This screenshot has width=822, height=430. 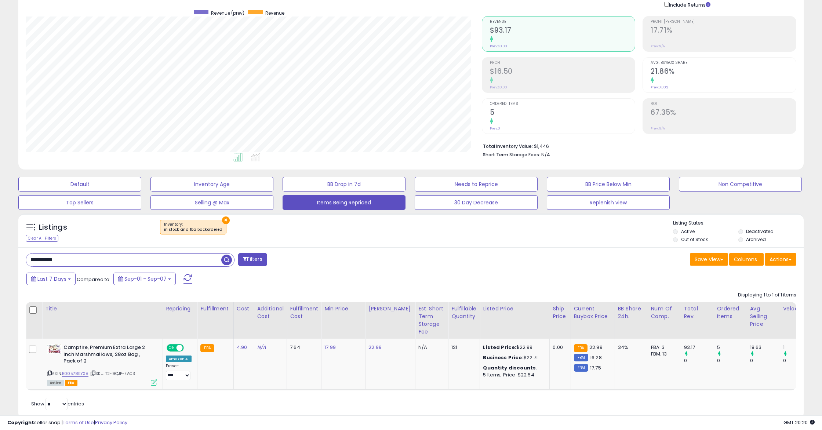 What do you see at coordinates (244, 309) in the screenshot?
I see `div: Cost` at bounding box center [244, 309].